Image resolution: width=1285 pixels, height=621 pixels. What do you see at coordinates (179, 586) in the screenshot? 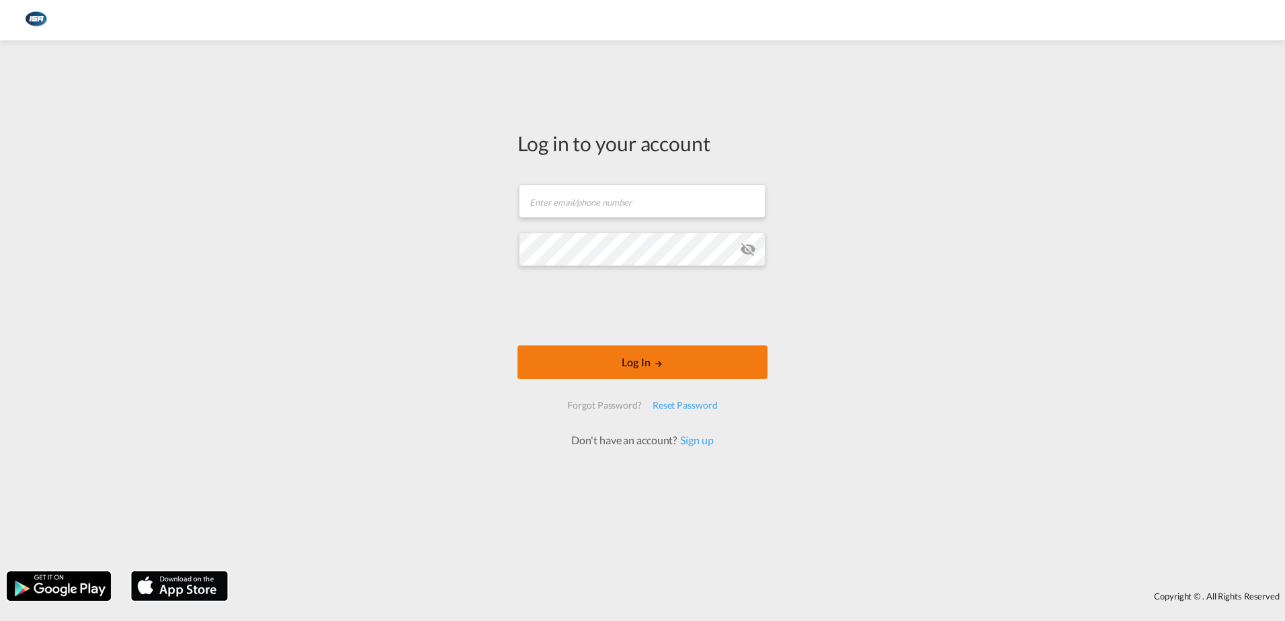
I see `img: apple.png` at bounding box center [179, 586].